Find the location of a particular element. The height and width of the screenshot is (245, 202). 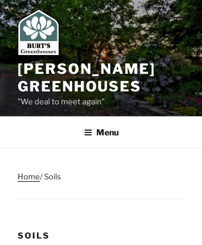

a: Home is located at coordinates (29, 176).